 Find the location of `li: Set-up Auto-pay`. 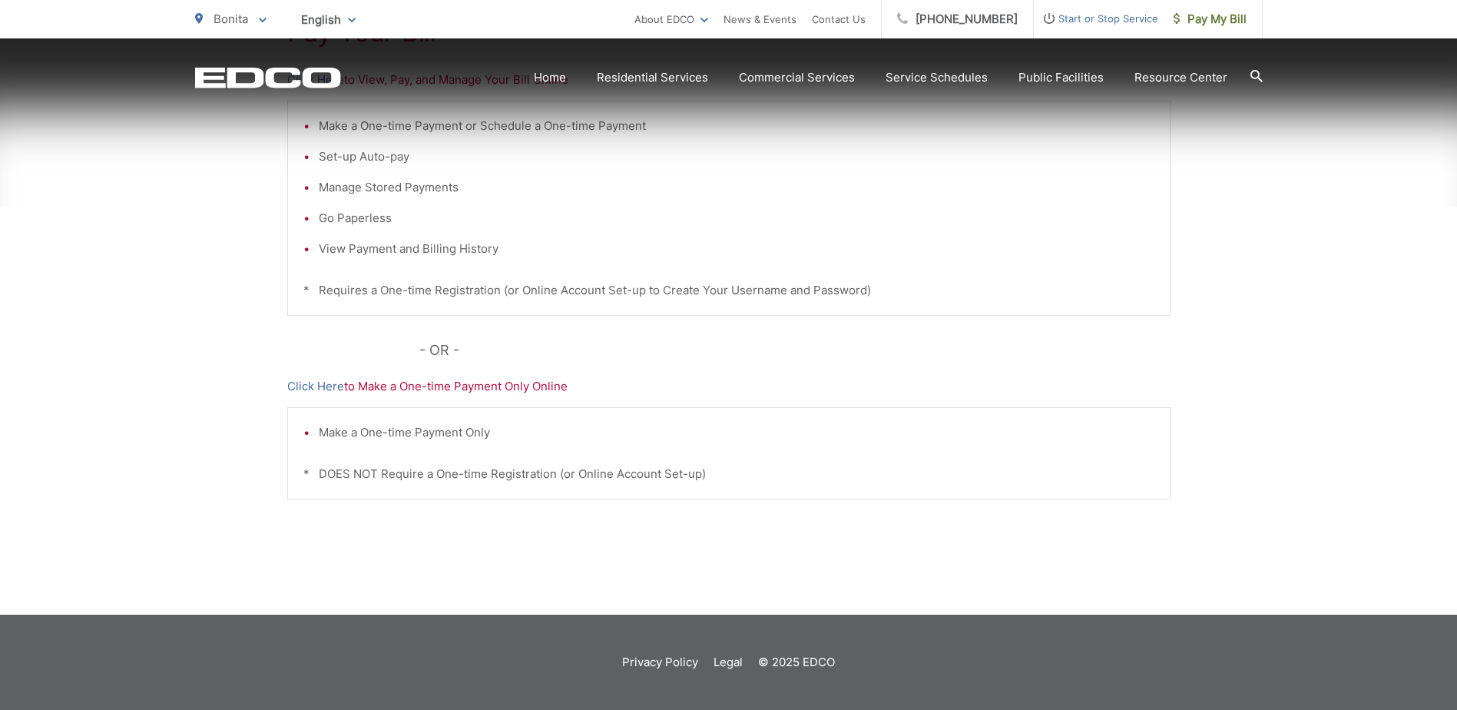

li: Set-up Auto-pay is located at coordinates (737, 157).